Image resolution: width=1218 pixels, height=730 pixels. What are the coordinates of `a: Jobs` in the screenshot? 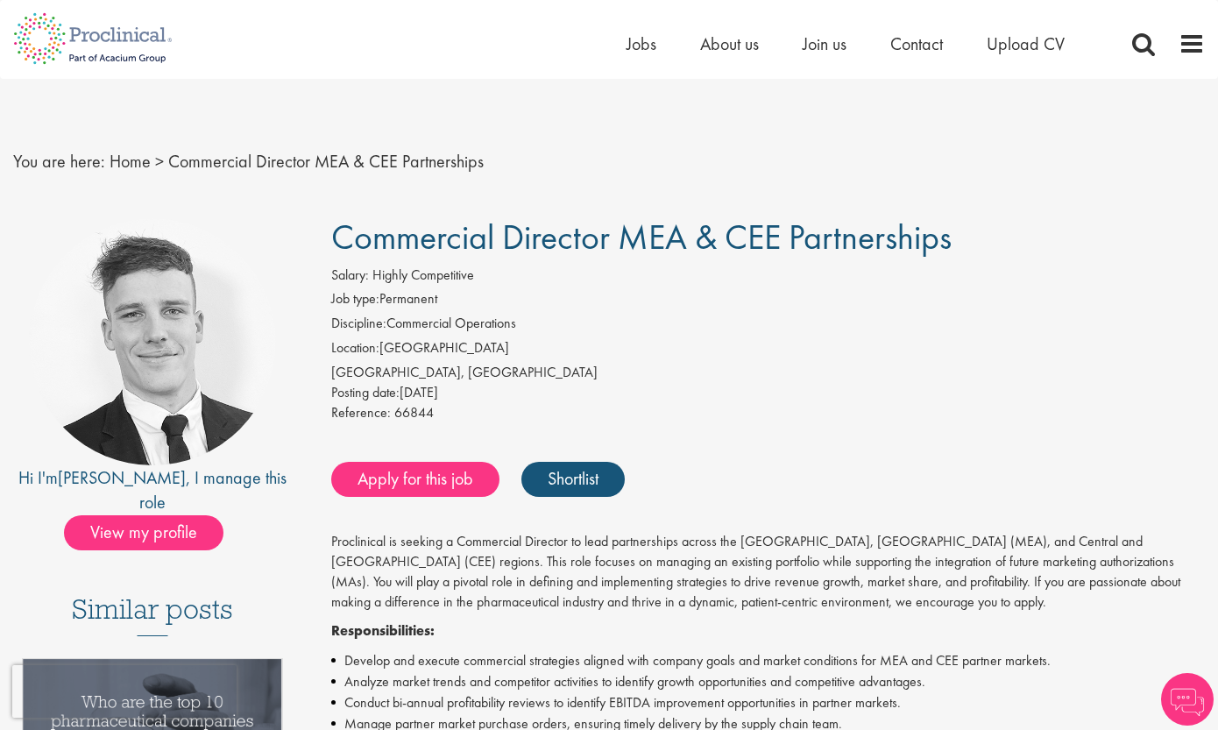 It's located at (641, 44).